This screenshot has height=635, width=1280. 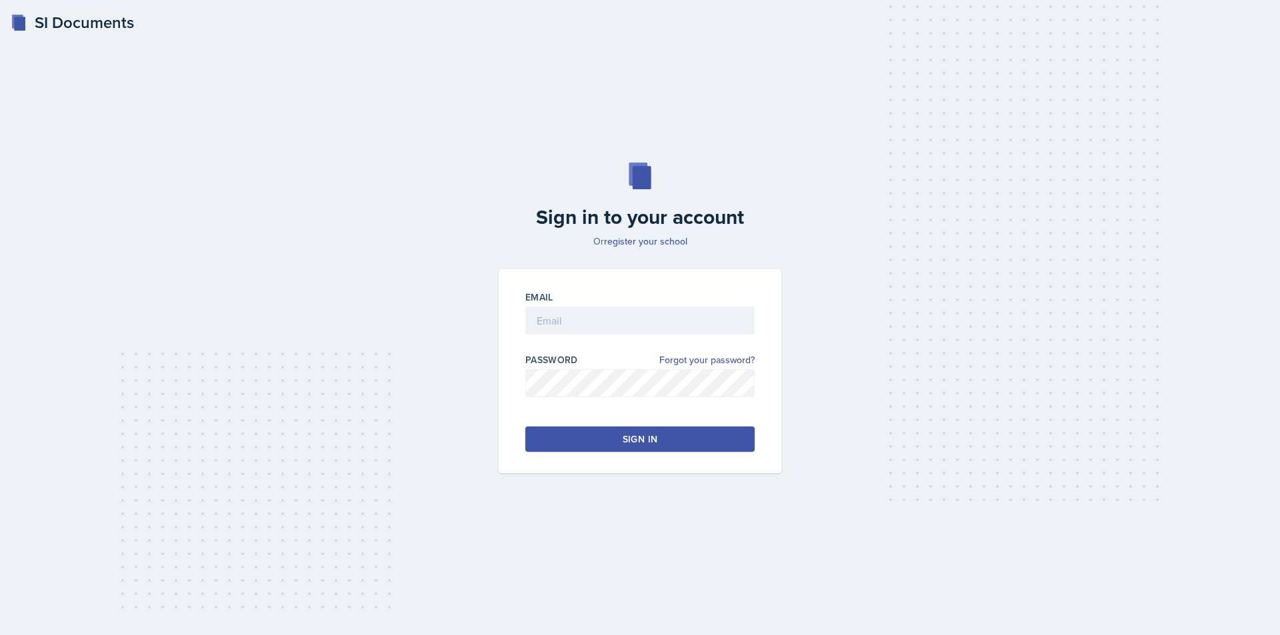 I want to click on input: Email, so click(x=640, y=321).